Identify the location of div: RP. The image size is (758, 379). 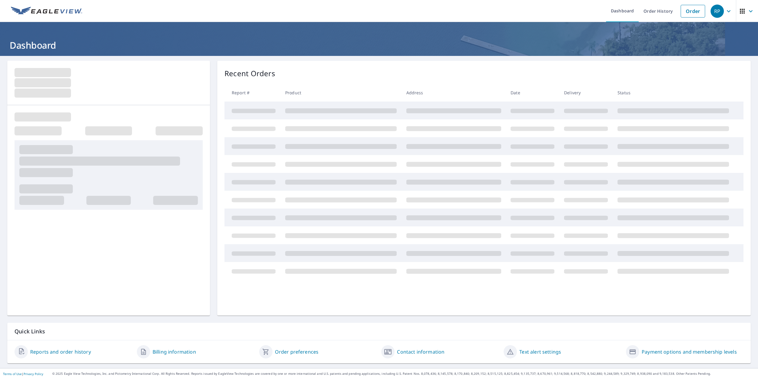
(717, 11).